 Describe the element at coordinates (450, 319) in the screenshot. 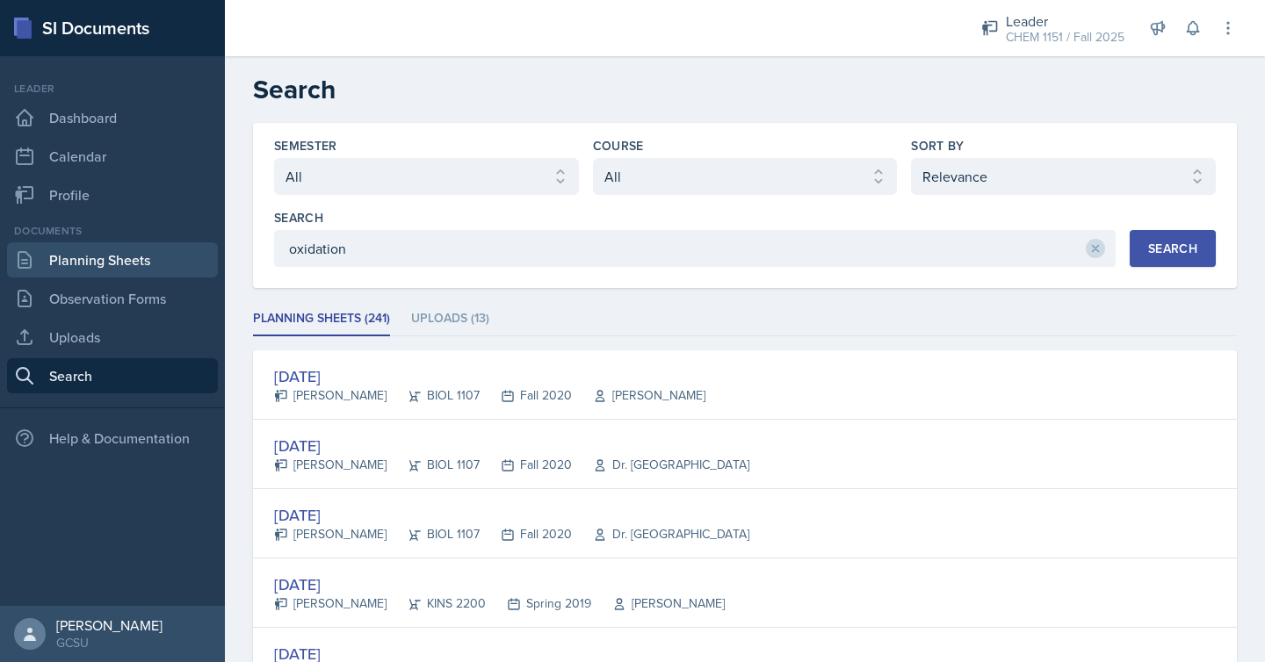

I see `li: Uploads (13)` at that location.